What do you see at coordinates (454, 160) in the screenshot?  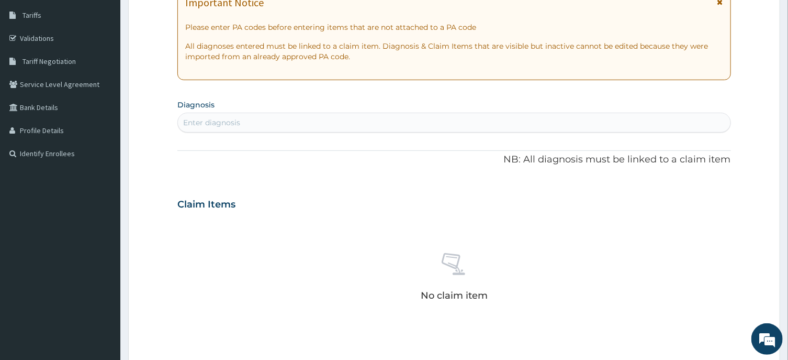 I see `p: NB: All diagnosis must be linked to a claim item` at bounding box center [454, 160].